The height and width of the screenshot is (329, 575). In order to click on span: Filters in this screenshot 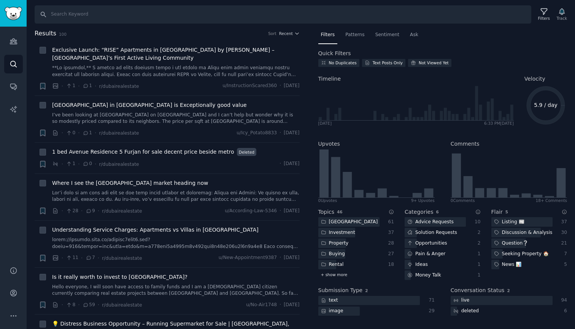, I will do `click(328, 35)`.